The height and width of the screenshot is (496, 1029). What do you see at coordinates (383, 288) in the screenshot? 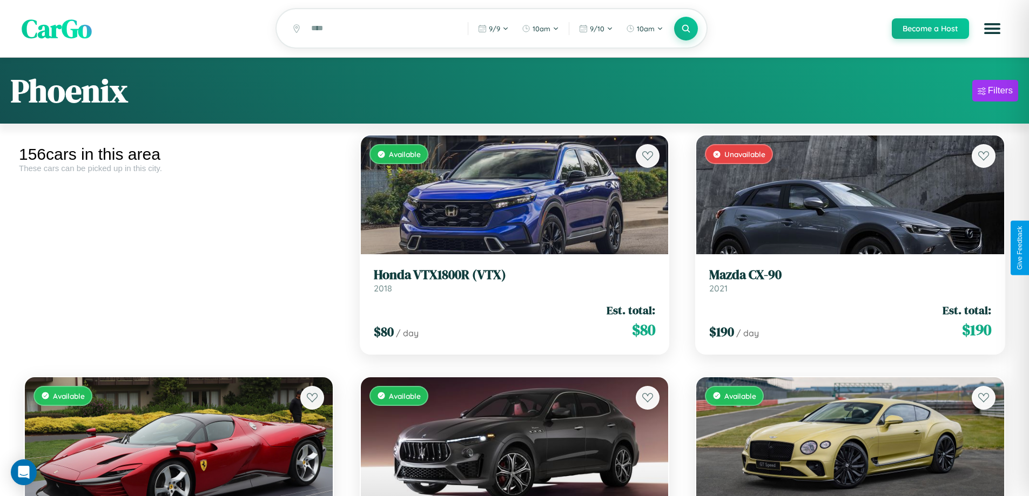
I see `span: 2018` at bounding box center [383, 288].